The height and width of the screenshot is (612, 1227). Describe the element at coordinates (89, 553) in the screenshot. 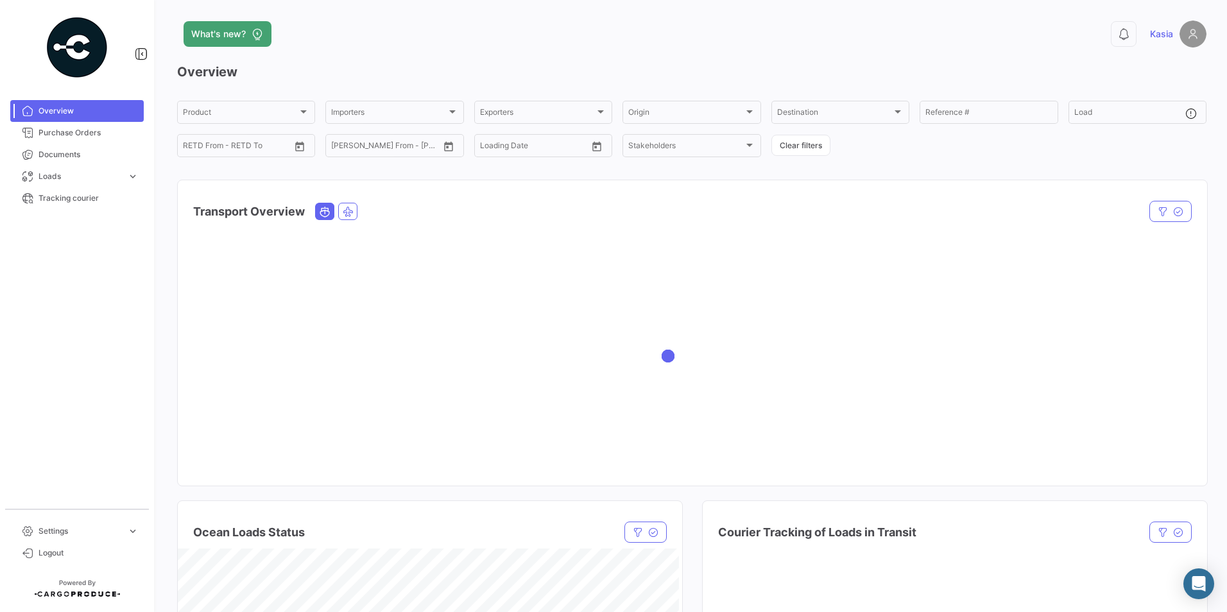

I see `span: Logout` at that location.